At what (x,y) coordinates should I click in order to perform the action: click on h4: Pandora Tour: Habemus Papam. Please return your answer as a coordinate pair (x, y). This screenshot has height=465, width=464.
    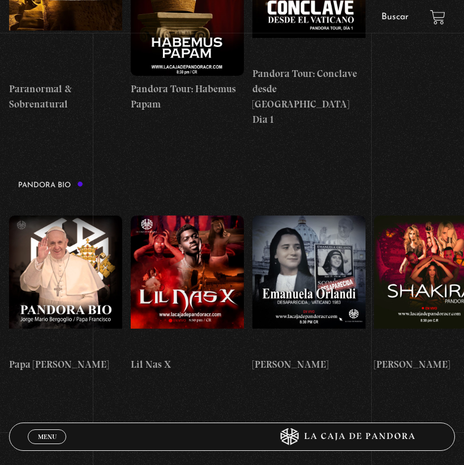
    Looking at the image, I should click on (187, 97).